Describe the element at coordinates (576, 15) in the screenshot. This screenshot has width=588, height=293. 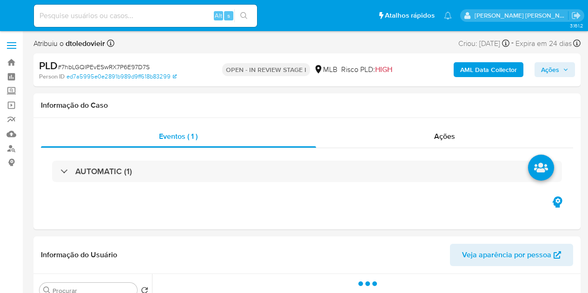
I see `a: Sair` at that location.